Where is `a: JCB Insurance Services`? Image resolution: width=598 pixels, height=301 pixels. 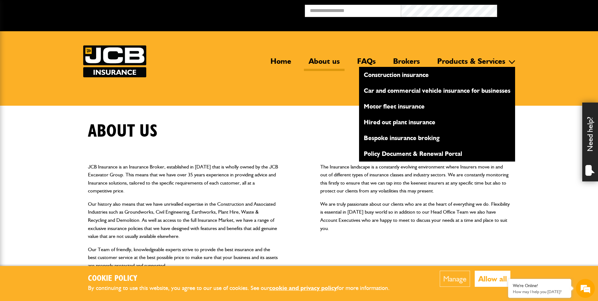 a: JCB Insurance Services is located at coordinates (115, 61).